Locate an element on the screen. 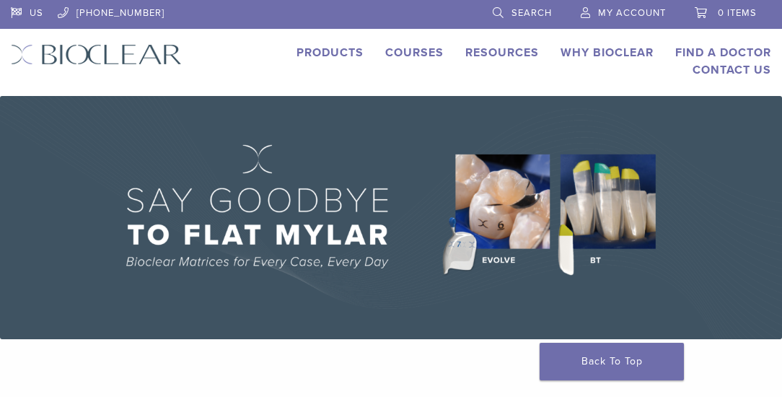 Image resolution: width=782 pixels, height=397 pixels. a: Courses is located at coordinates (414, 53).